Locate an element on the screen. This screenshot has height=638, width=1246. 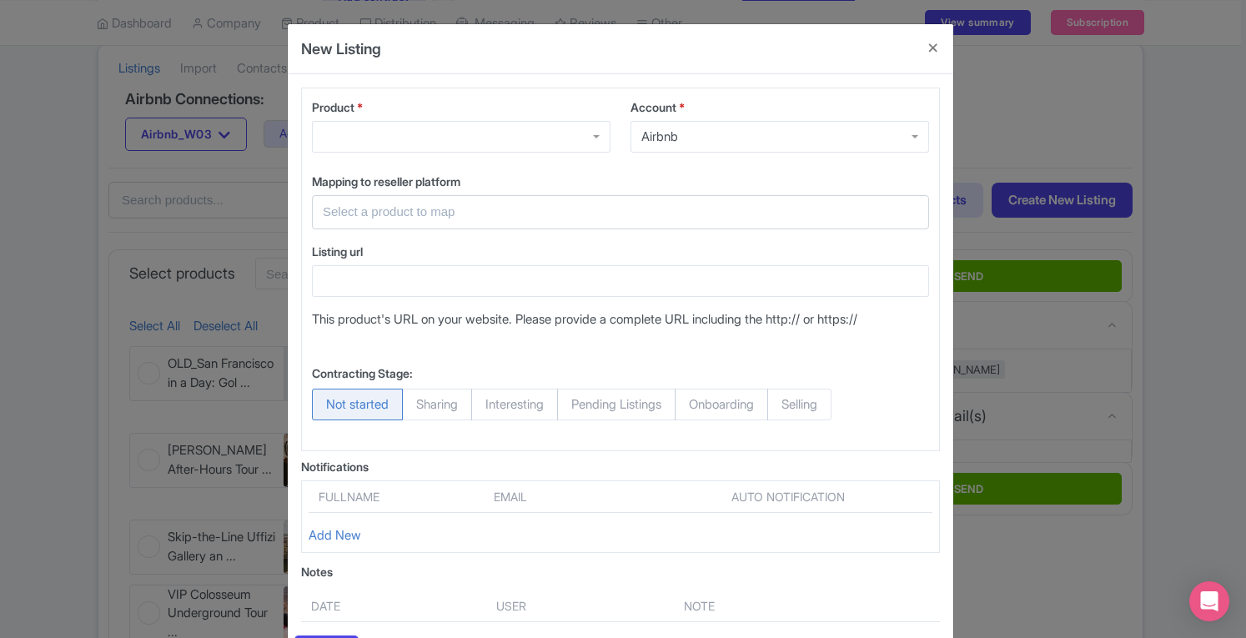
div: Notifications is located at coordinates (621, 466).